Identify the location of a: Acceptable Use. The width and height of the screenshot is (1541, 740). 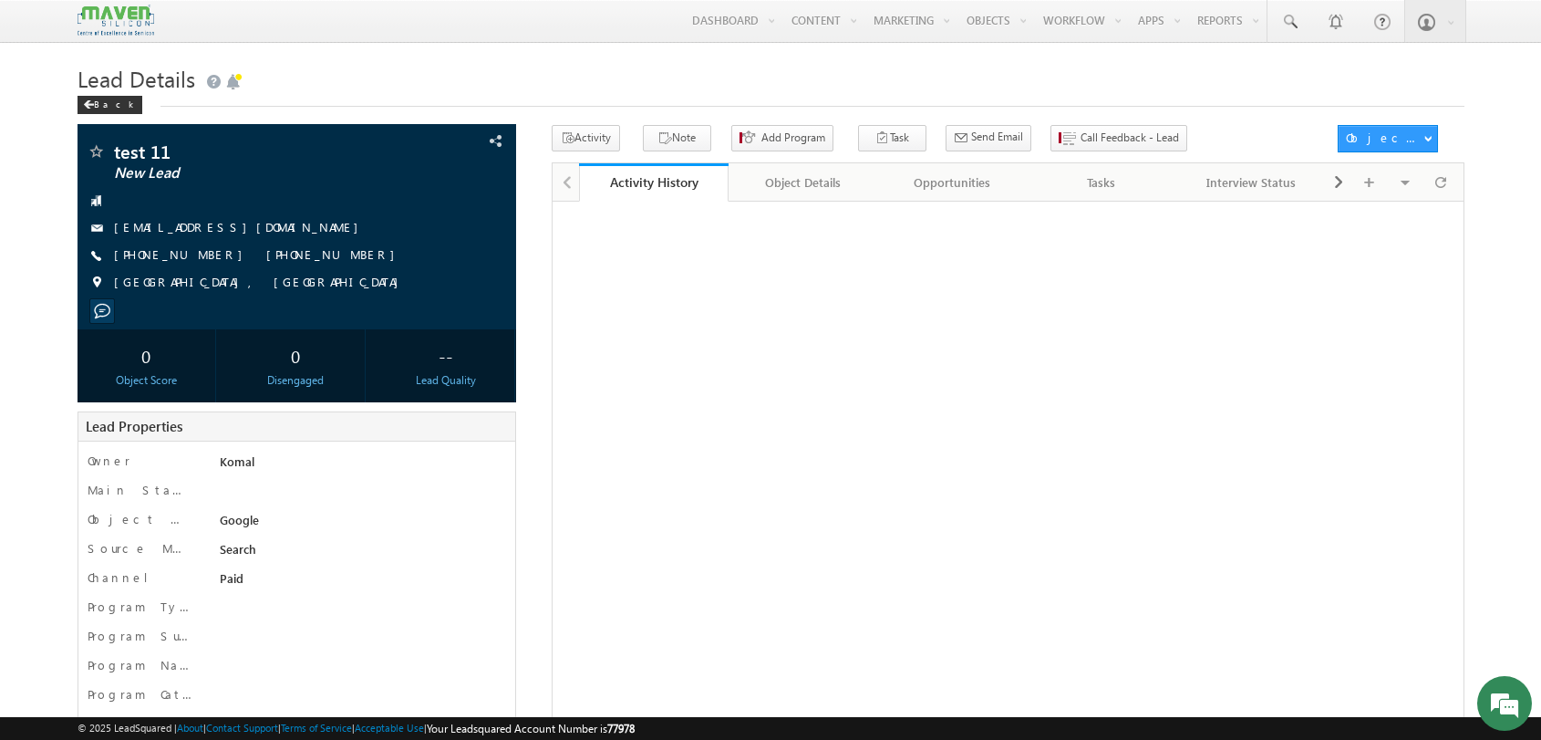
(389, 727).